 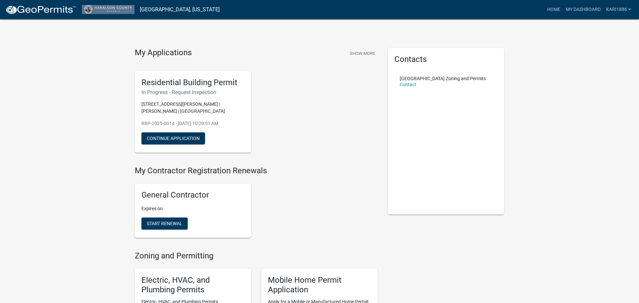 I want to click on a: My Dashboard, so click(x=583, y=10).